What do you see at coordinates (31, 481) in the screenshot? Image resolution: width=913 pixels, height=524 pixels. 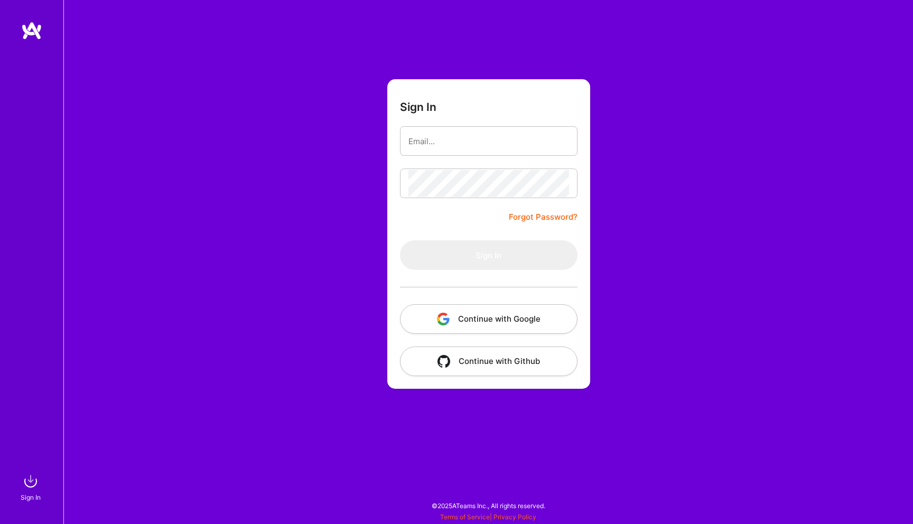 I see `img: sign in` at bounding box center [31, 481].